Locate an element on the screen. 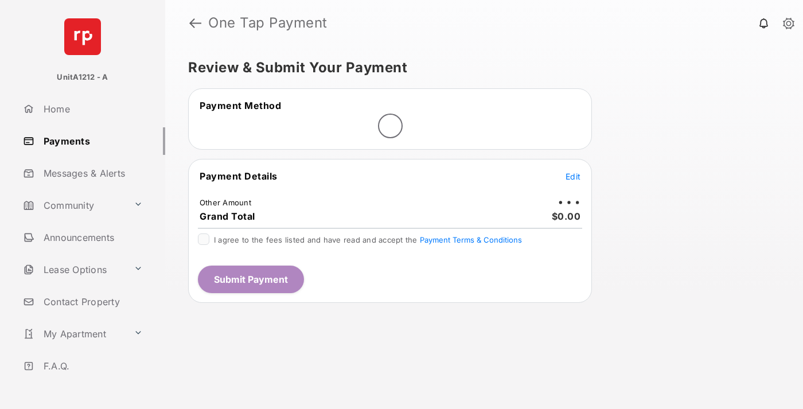 This screenshot has height=409, width=803. button: Edit is located at coordinates (573, 176).